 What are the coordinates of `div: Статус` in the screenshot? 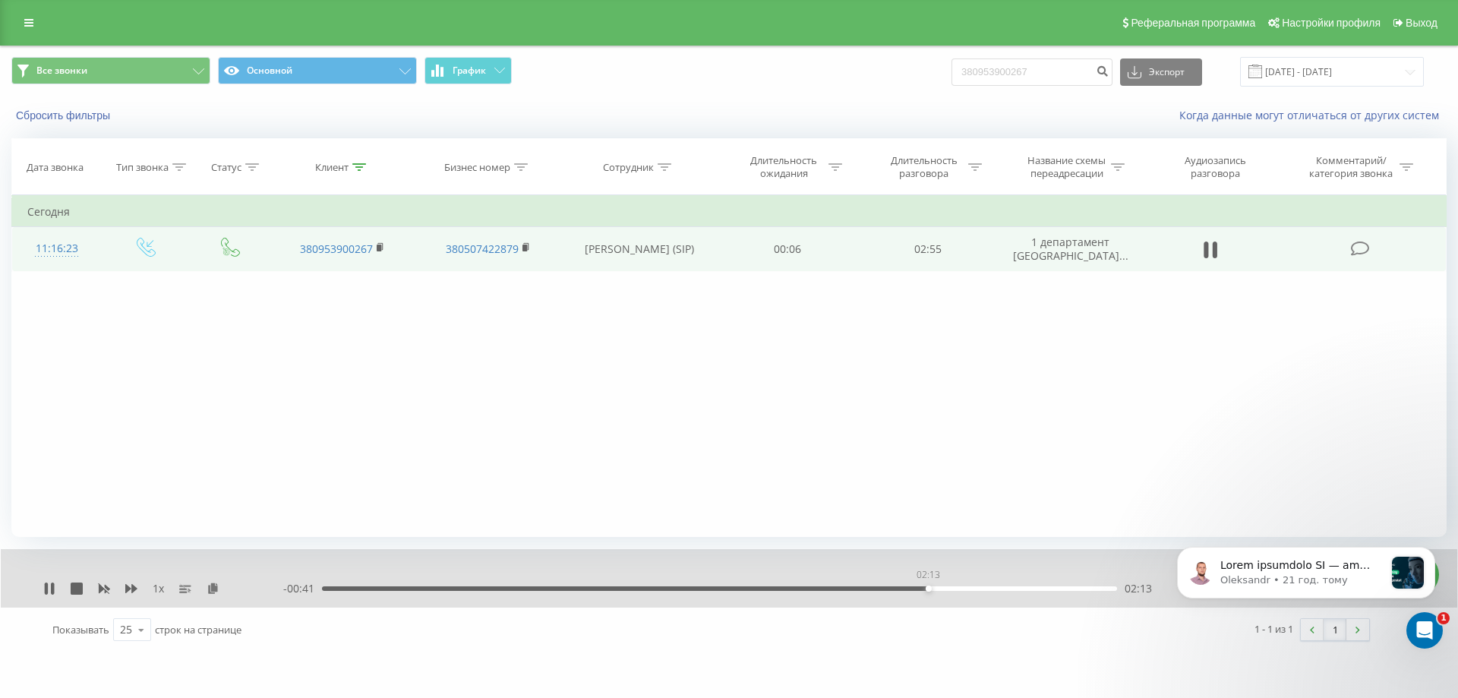 It's located at (226, 167).